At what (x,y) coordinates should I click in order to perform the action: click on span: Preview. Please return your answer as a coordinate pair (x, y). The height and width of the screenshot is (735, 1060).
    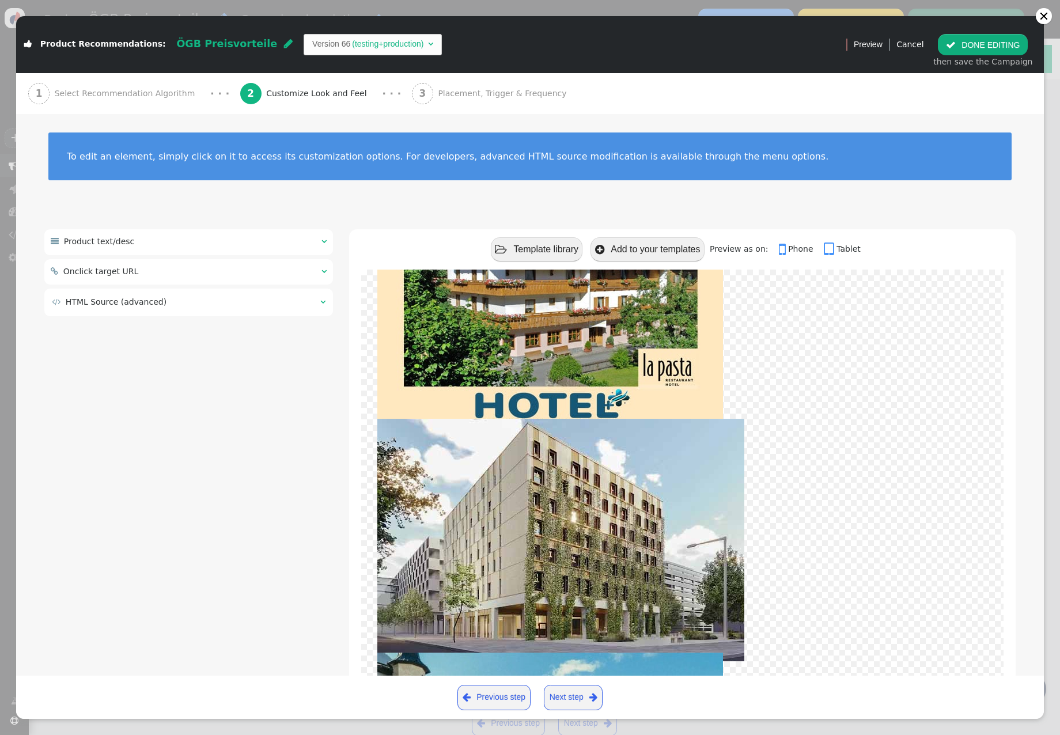
    Looking at the image, I should click on (868, 44).